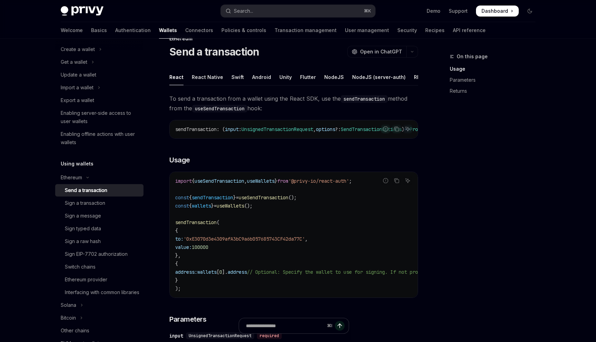  What do you see at coordinates (184, 247) in the screenshot?
I see `span: value:` at bounding box center [184, 247].